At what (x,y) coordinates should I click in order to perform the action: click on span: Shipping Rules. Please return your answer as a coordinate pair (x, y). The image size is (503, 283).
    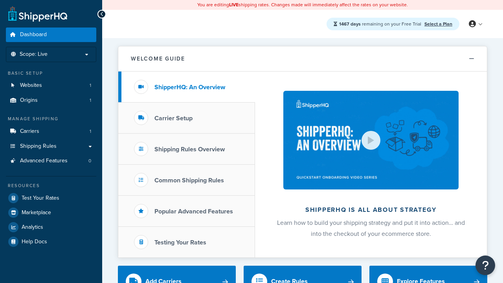
    Looking at the image, I should click on (38, 146).